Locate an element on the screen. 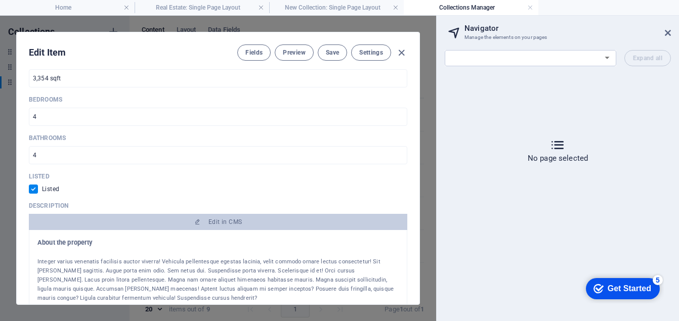 The image size is (679, 321). h4: Real Estate: Single Page Layout is located at coordinates (202, 8).